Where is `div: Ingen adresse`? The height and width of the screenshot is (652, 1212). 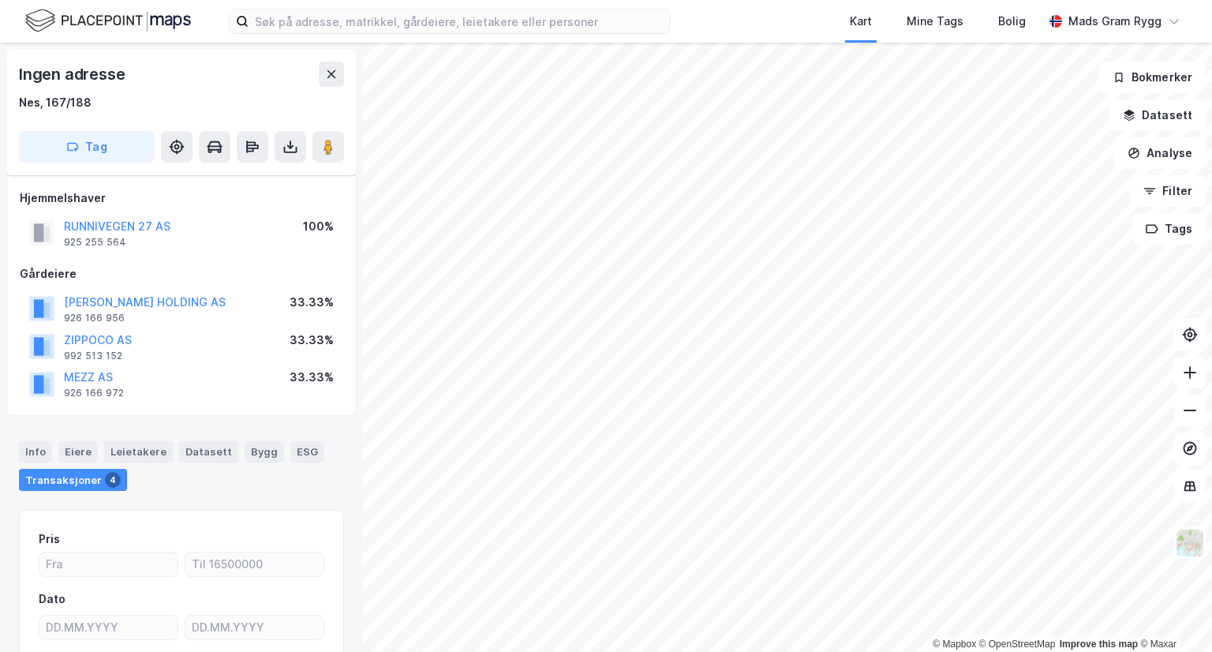
div: Ingen adresse is located at coordinates (73, 74).